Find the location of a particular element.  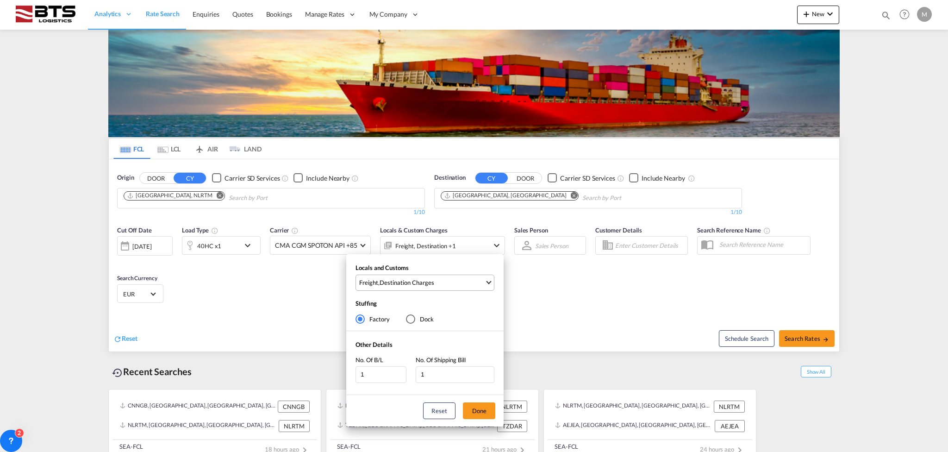

md-select: Select Locals and Customs: Freight, Destination Charges is located at coordinates (425, 282).